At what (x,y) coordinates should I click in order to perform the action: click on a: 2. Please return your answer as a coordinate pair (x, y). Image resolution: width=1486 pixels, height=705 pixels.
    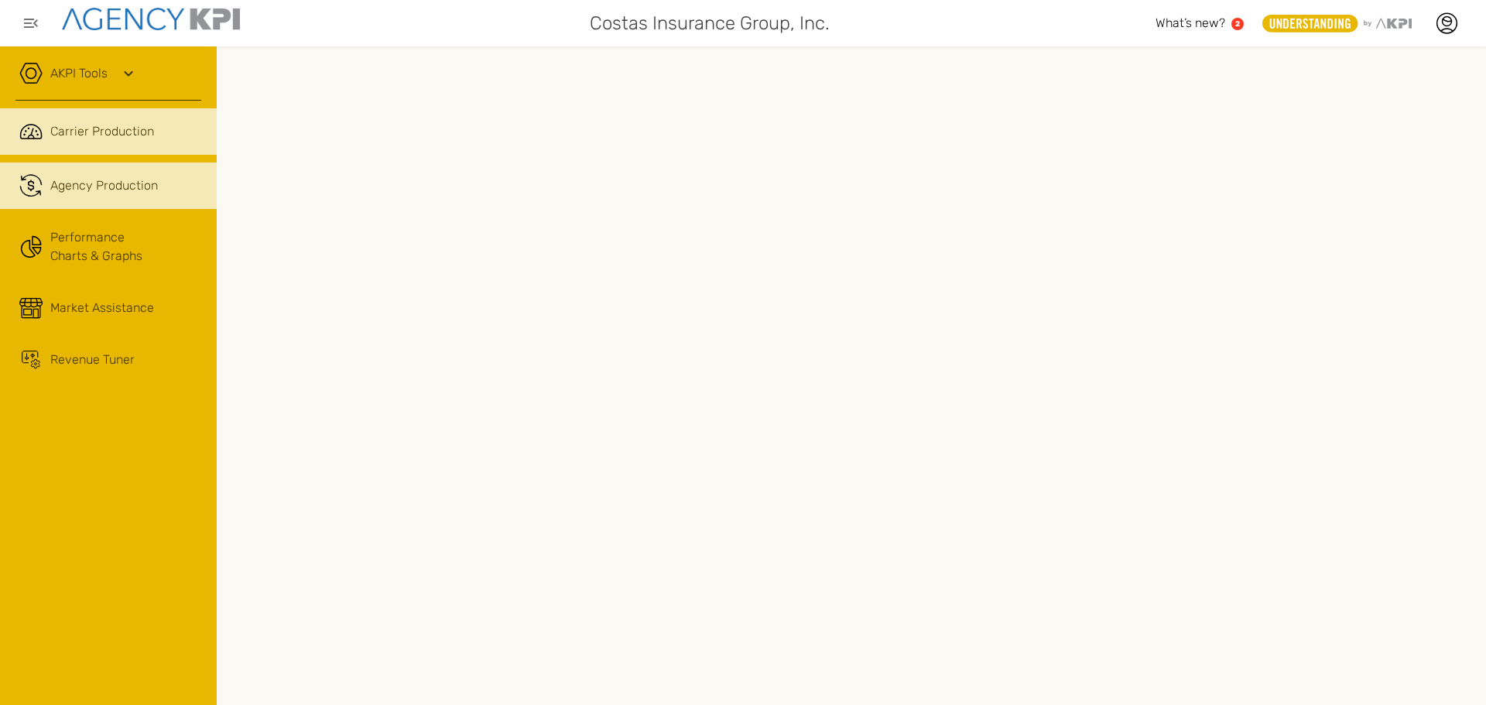
    Looking at the image, I should click on (1238, 24).